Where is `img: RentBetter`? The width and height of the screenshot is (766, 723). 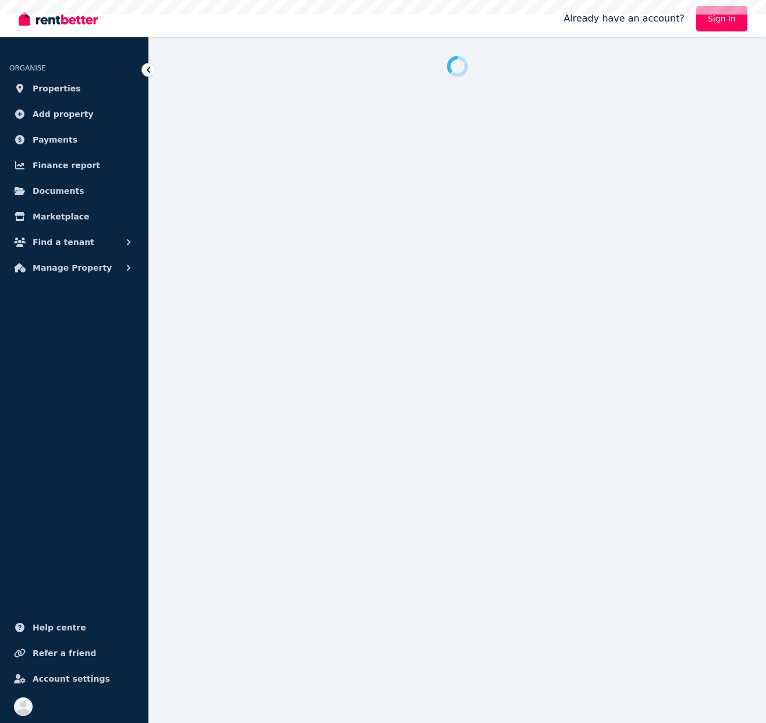
img: RentBetter is located at coordinates (58, 19).